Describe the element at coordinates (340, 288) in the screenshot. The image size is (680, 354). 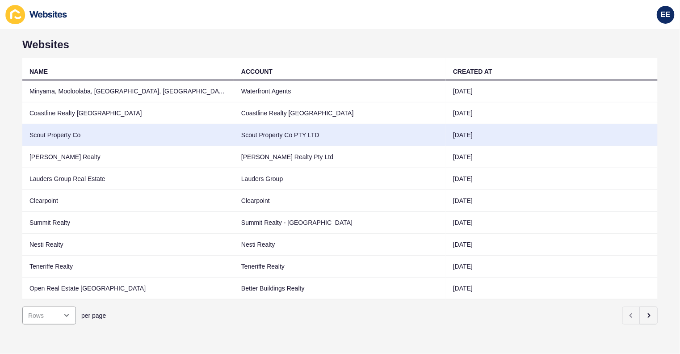
I see `td: Better Buildings Realty` at that location.